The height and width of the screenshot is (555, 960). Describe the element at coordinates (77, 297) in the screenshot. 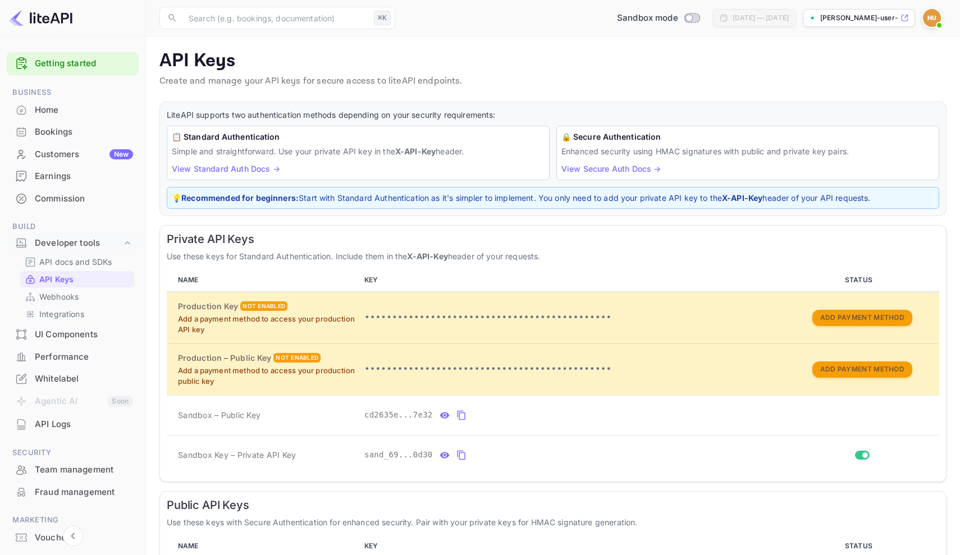

I see `div: Webhooks` at that location.